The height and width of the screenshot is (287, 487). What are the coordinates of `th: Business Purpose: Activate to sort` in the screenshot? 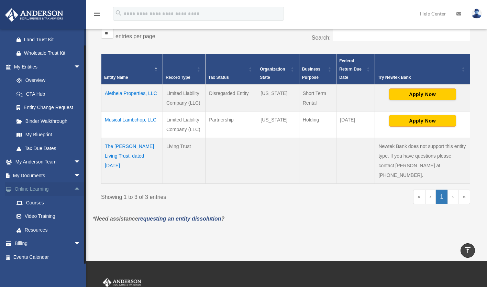 It's located at (318, 69).